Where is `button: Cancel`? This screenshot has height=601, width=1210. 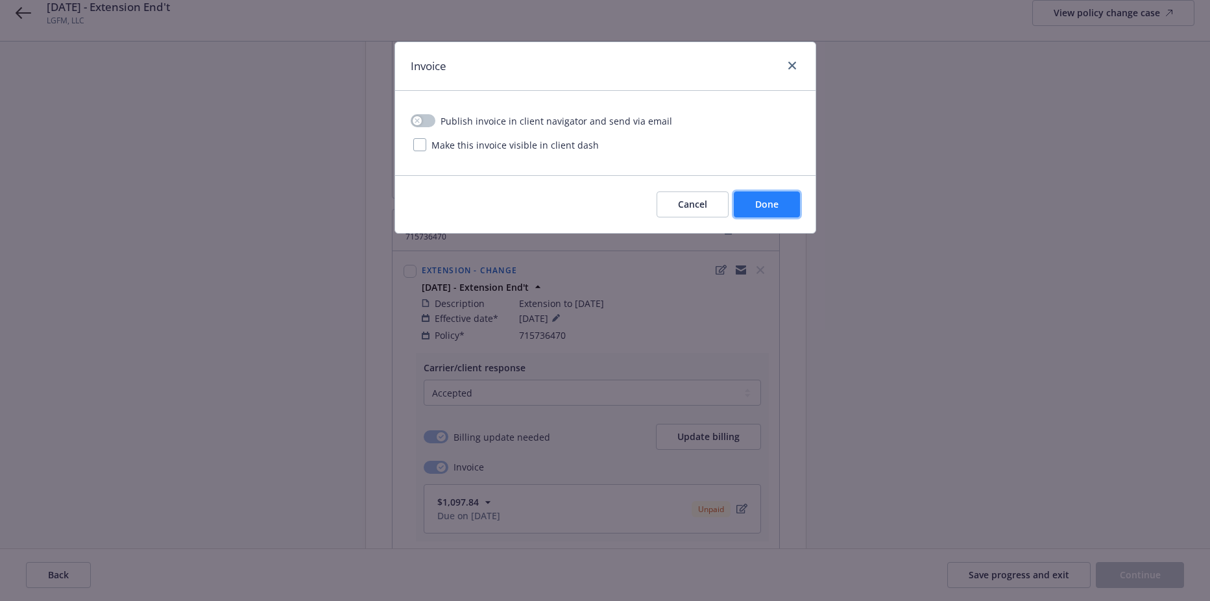
button: Cancel is located at coordinates (692, 204).